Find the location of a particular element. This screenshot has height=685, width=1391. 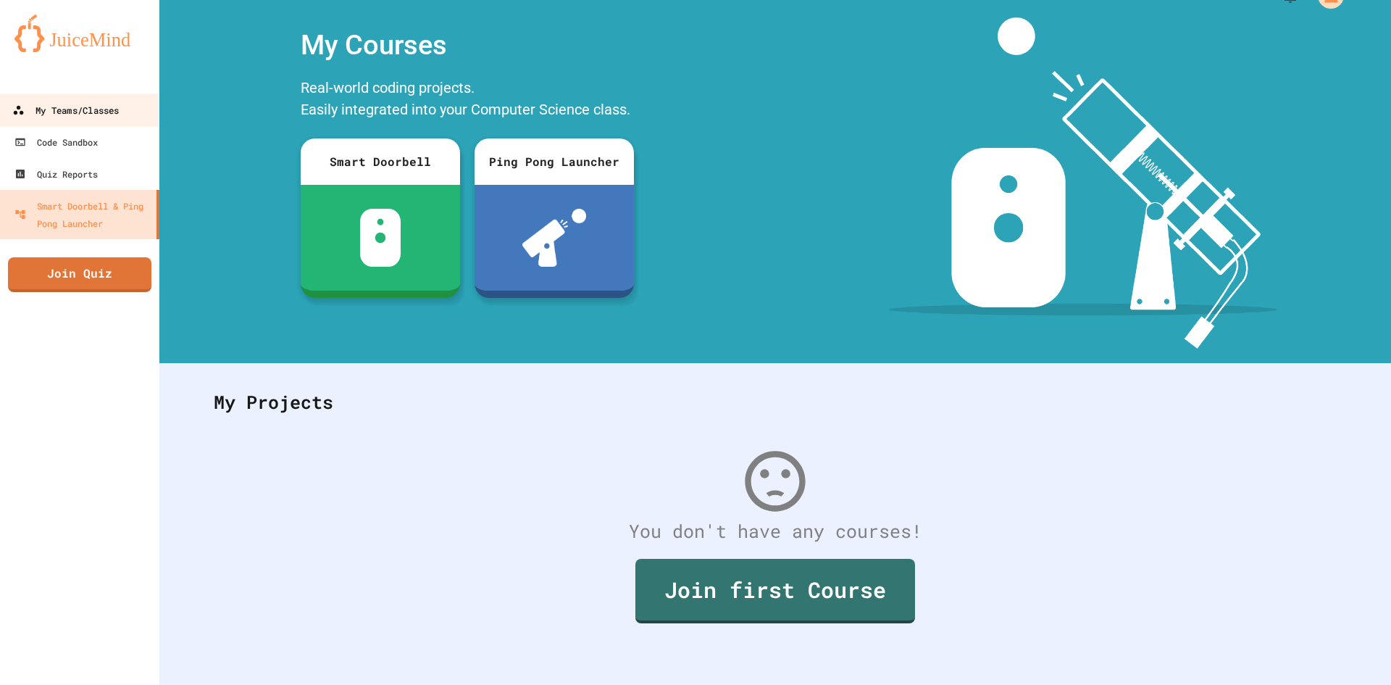

div: My Teams/Classes is located at coordinates (65, 110).